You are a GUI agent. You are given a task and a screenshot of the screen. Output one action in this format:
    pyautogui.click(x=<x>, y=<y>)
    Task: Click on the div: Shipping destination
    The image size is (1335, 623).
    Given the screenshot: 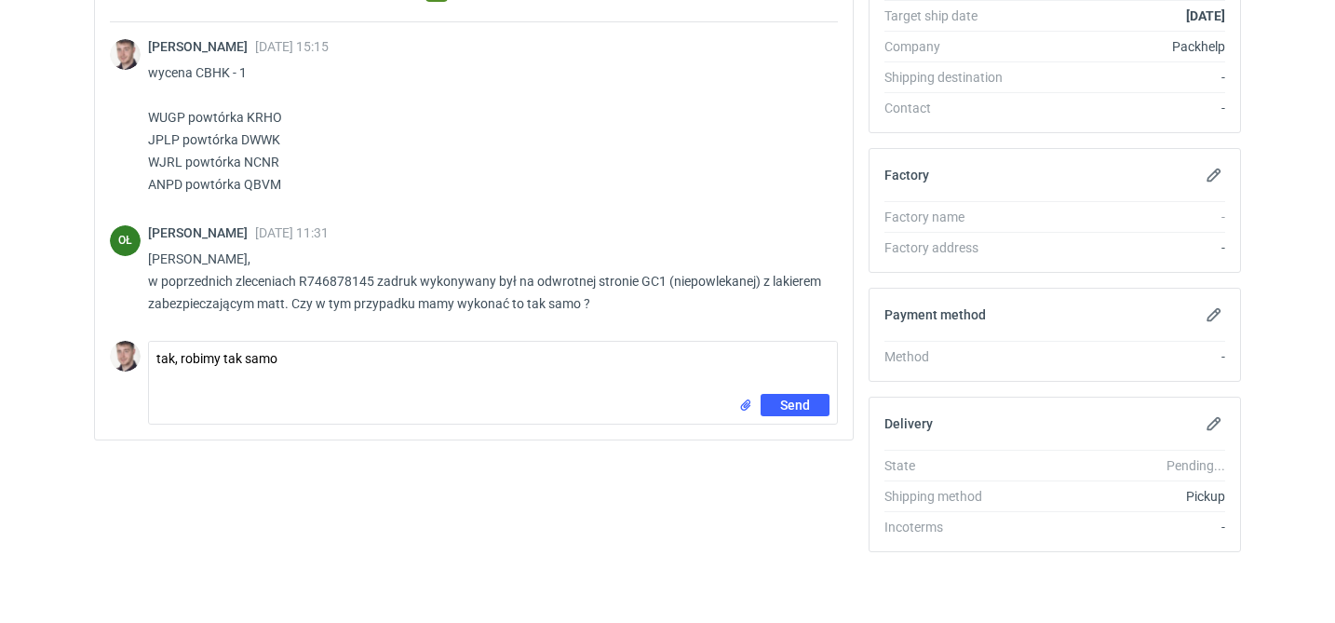 What is the action you would take?
    pyautogui.click(x=952, y=77)
    